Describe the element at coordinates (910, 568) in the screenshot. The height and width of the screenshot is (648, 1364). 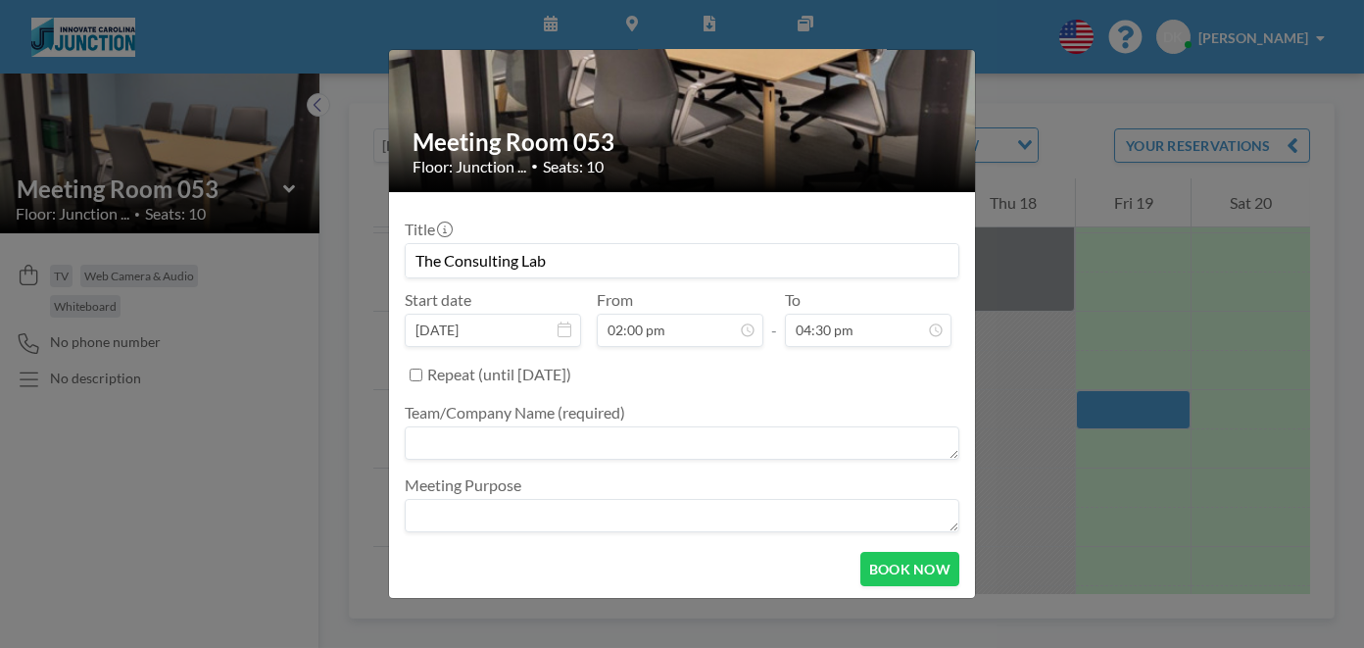
I see `button: BOOK NOW` at that location.